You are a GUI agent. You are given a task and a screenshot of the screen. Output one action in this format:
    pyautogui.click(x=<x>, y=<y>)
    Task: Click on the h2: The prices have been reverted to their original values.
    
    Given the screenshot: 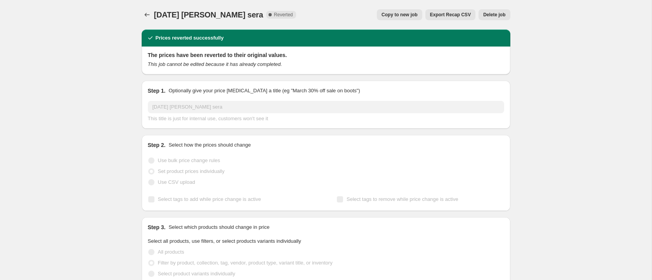 What is the action you would take?
    pyautogui.click(x=326, y=55)
    